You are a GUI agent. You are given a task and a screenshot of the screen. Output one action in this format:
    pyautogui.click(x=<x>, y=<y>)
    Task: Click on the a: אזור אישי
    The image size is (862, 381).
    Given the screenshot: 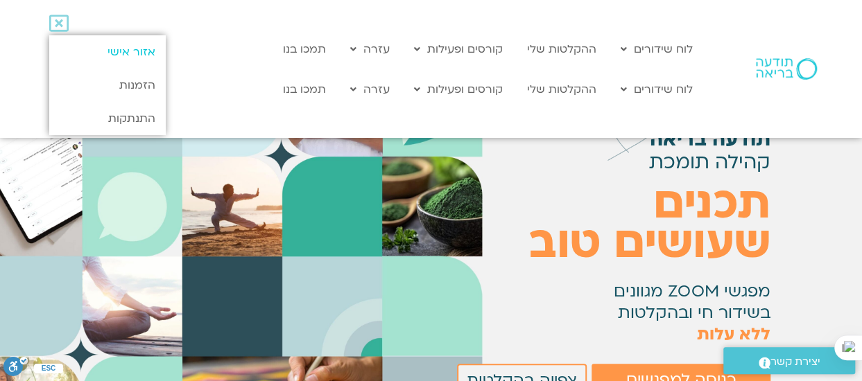 What is the action you would take?
    pyautogui.click(x=107, y=52)
    